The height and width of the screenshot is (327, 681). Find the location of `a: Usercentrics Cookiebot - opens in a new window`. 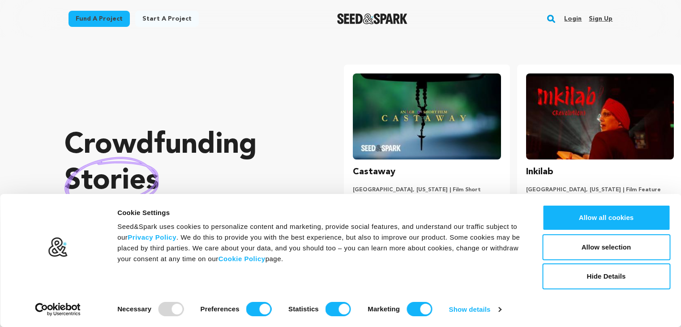

a: Usercentrics Cookiebot - opens in a new window is located at coordinates (58, 310).